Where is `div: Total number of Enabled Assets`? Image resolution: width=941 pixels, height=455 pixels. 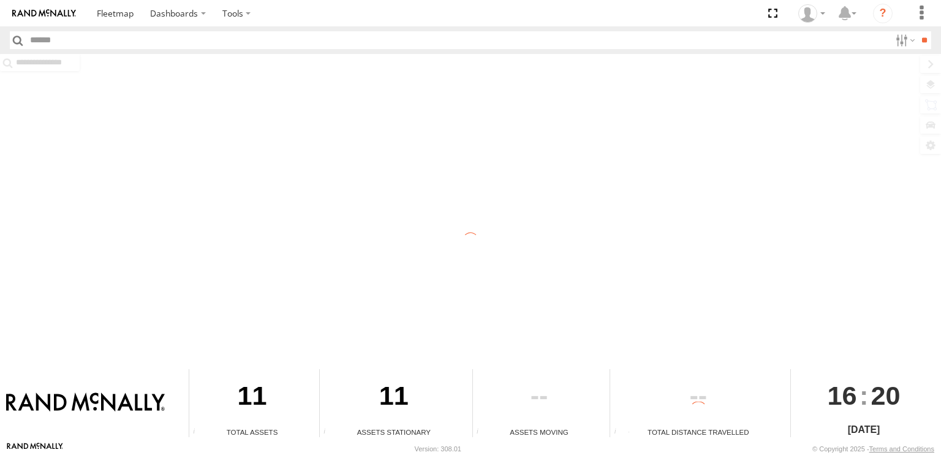 div: Total number of Enabled Assets is located at coordinates (199, 432).